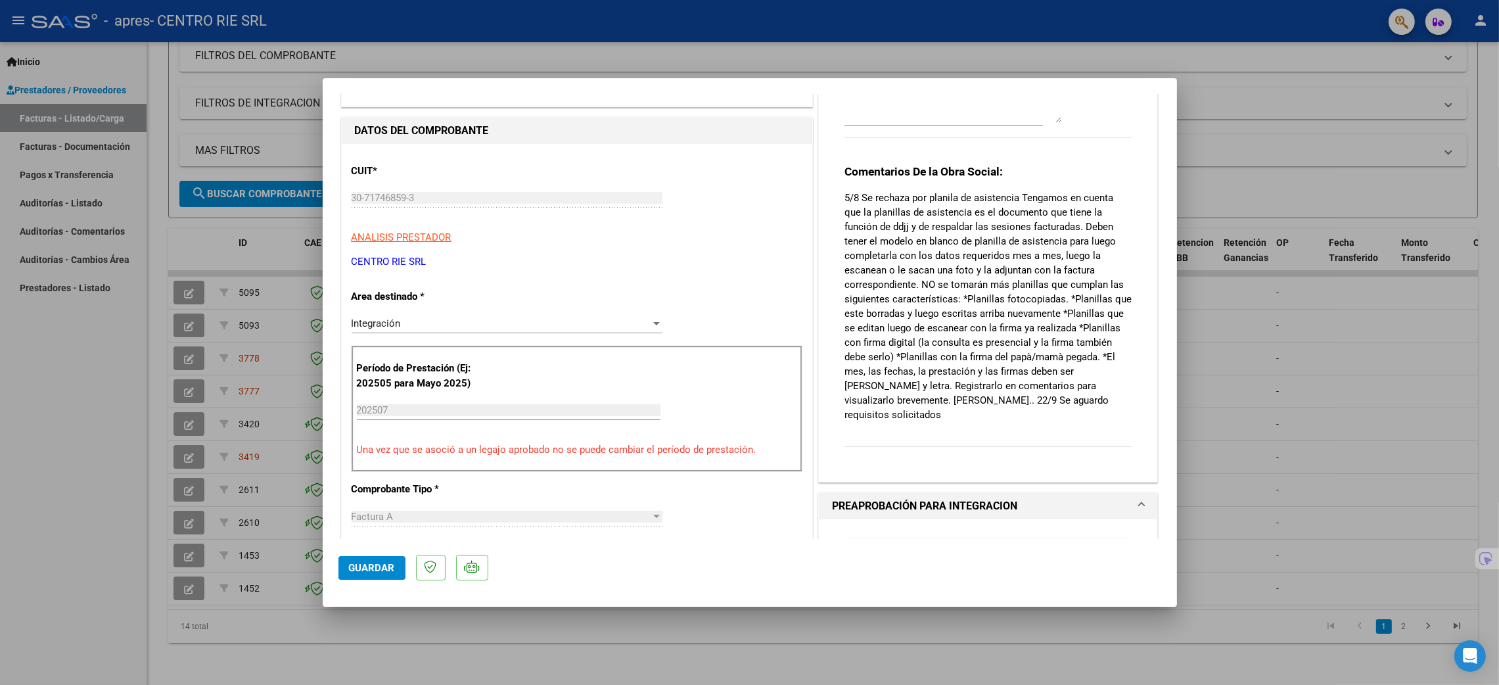  I want to click on h1: PREAPROBACIÓN PARA INTEGRACION, so click(925, 506).